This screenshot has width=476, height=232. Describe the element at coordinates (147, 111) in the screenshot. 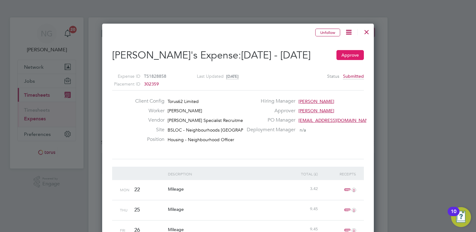

I see `label: Worker` at that location.